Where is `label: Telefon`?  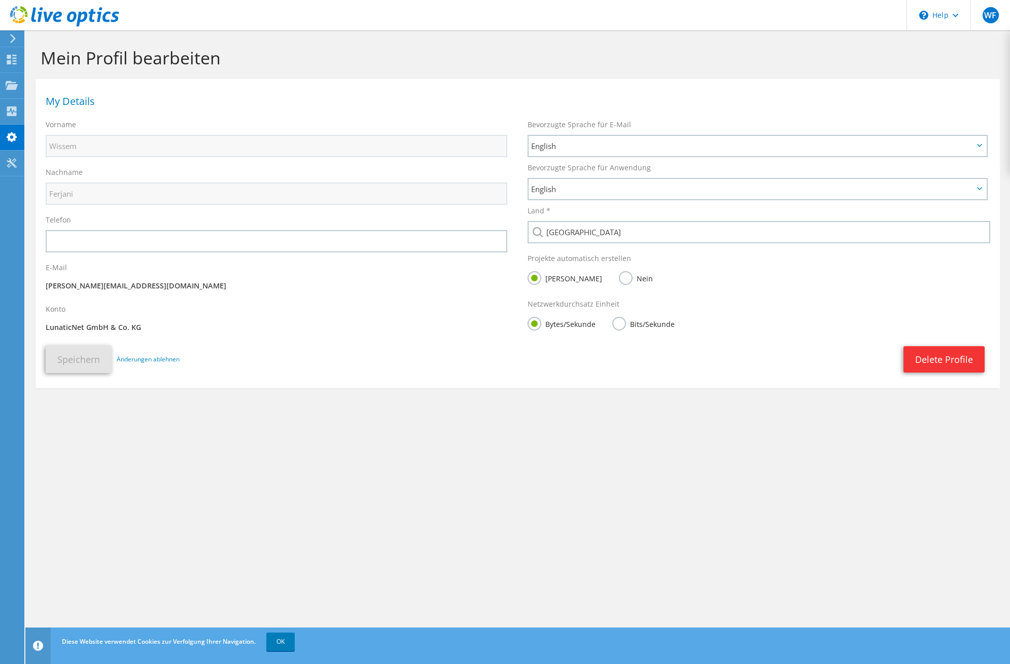
label: Telefon is located at coordinates (58, 220).